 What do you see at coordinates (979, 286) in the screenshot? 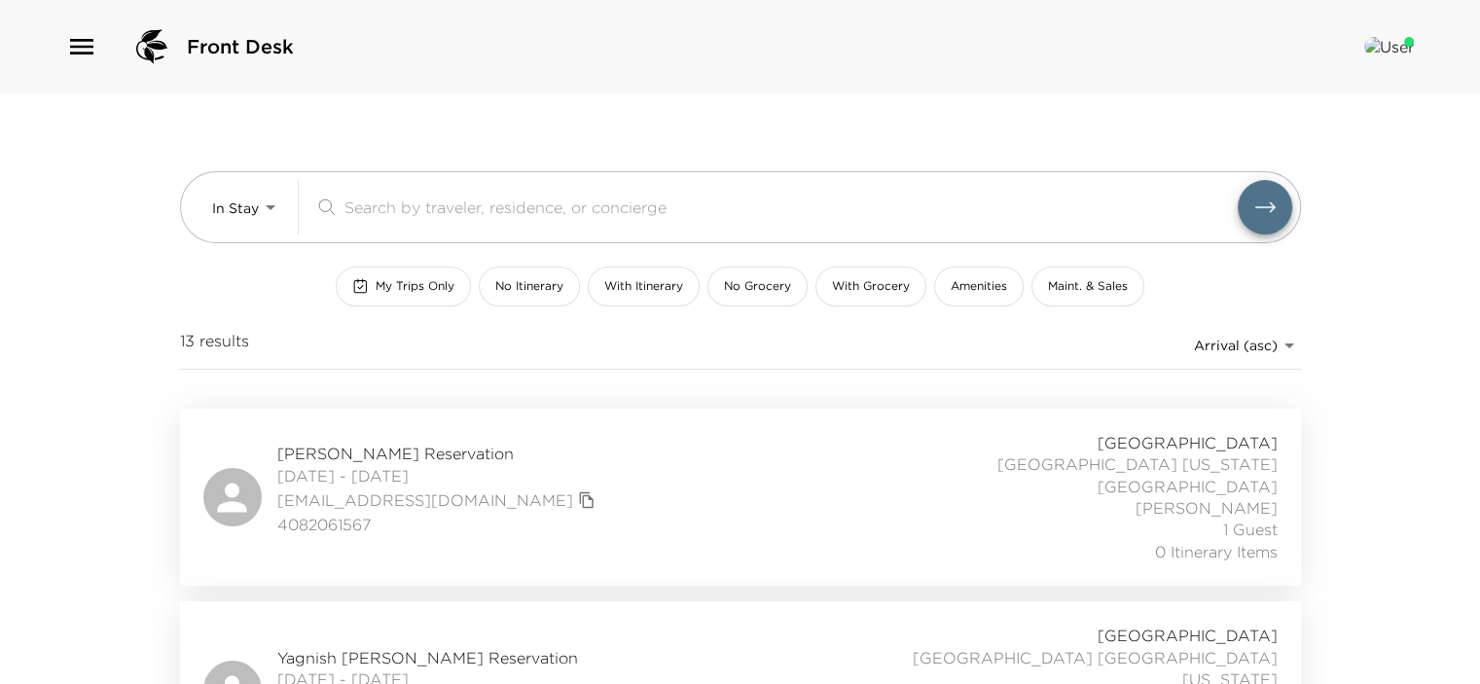
I see `button: Amenities` at bounding box center [979, 286].